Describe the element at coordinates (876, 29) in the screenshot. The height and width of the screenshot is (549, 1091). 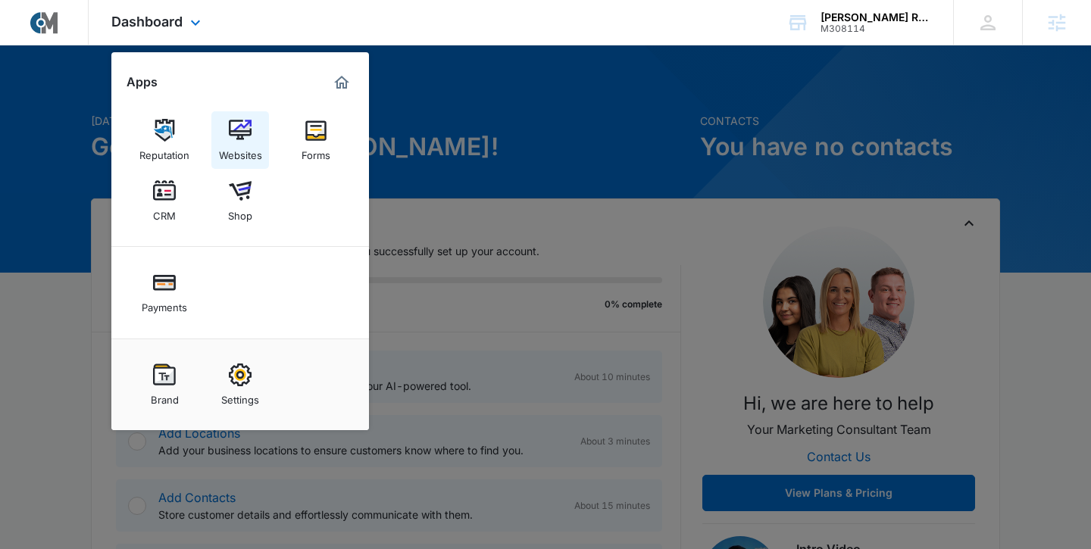
I see `div: account id` at that location.